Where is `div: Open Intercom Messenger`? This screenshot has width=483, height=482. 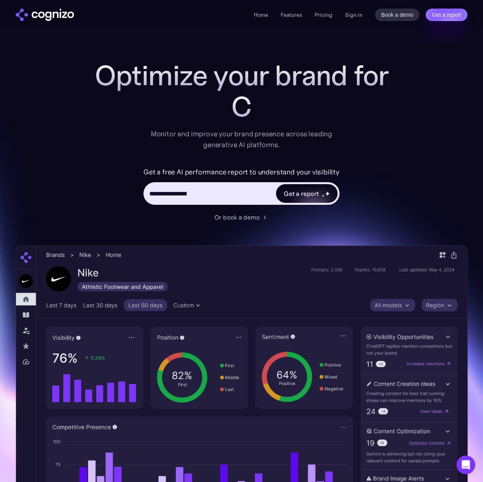
div: Open Intercom Messenger is located at coordinates (465, 465).